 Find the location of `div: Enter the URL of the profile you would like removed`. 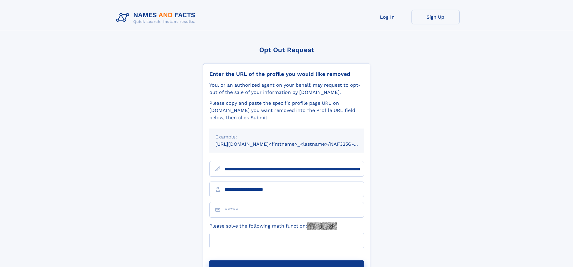

div: Enter the URL of the profile you would like removed is located at coordinates (287, 74).